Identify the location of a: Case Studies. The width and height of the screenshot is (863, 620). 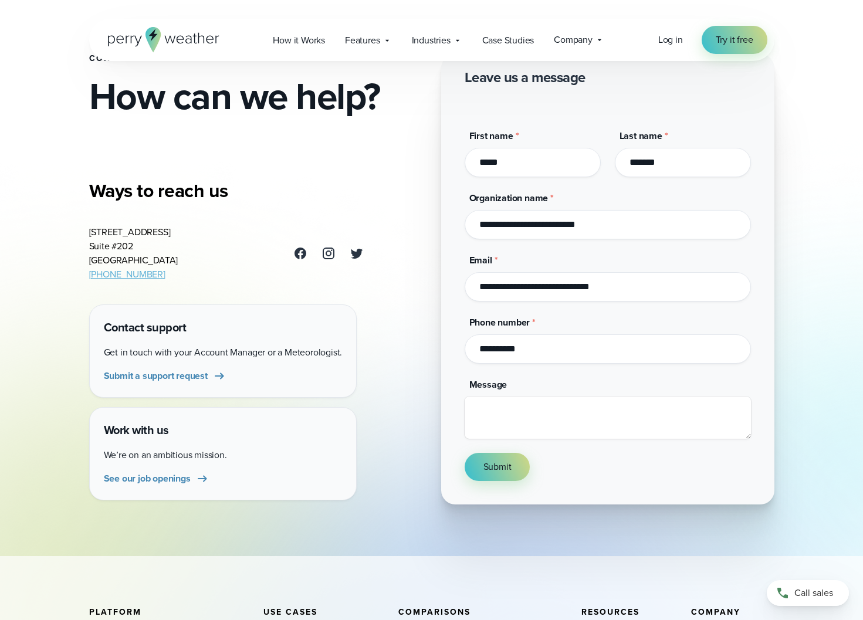
(508, 40).